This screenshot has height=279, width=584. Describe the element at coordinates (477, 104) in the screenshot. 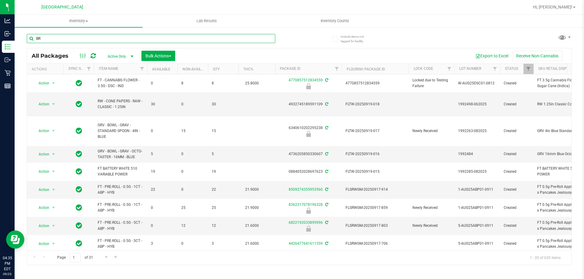

I see `span: 1992498-062025` at that location.